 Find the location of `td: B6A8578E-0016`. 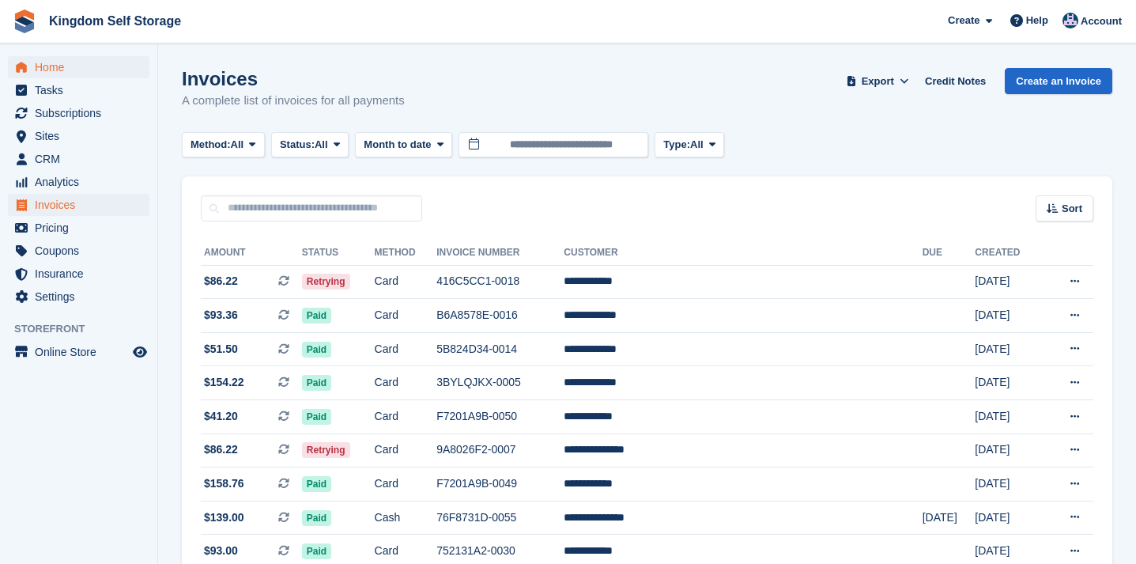

td: B6A8578E-0016 is located at coordinates (500, 316).